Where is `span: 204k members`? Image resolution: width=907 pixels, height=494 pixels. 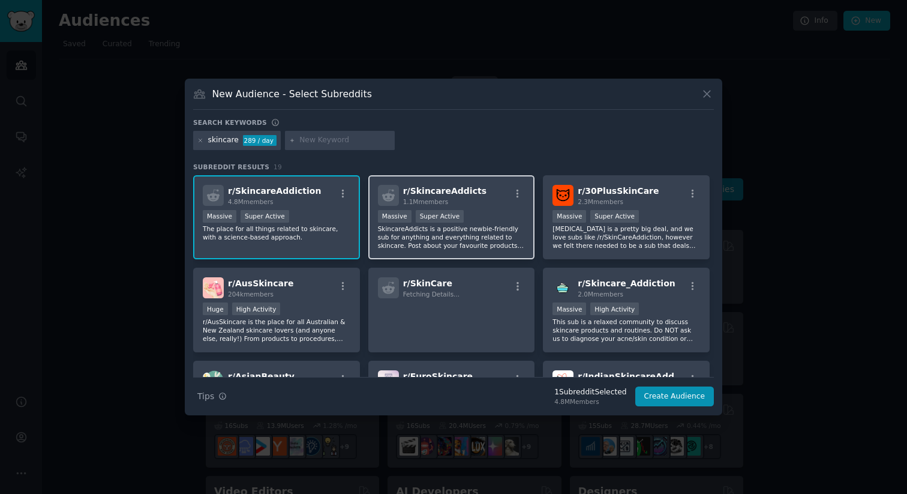
span: 204k members is located at coordinates (251, 294).